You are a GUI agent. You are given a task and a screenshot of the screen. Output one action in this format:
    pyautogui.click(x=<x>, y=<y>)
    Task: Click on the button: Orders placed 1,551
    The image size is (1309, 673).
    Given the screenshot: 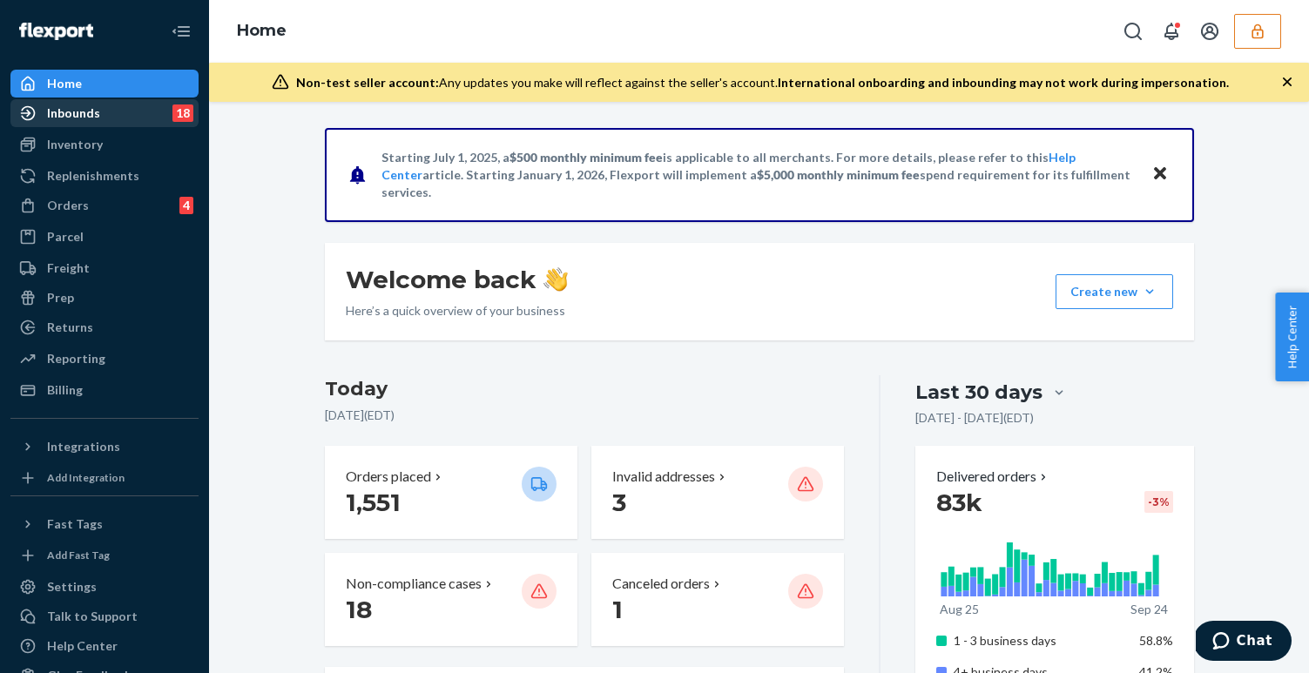 What is the action you would take?
    pyautogui.click(x=451, y=492)
    